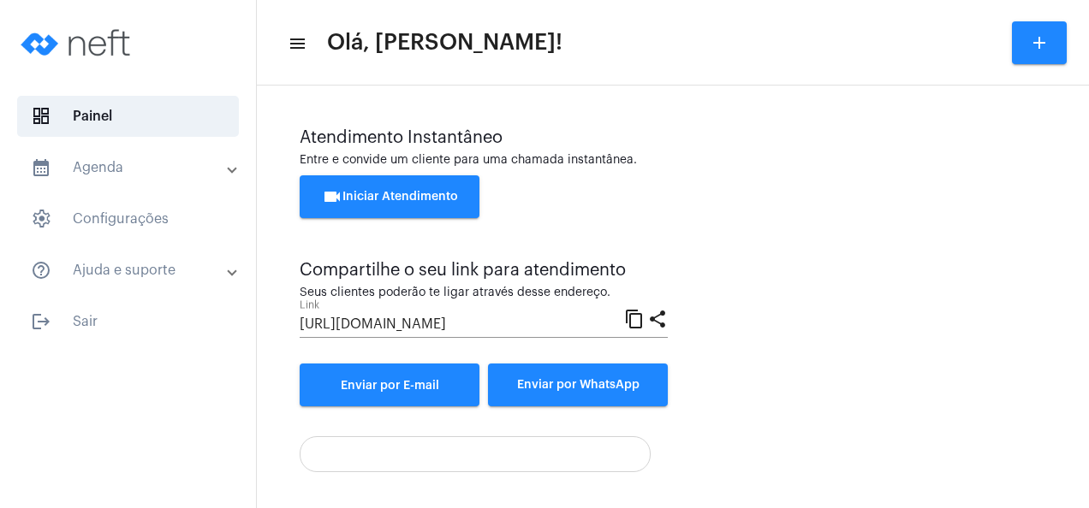  What do you see at coordinates (484, 293) in the screenshot?
I see `div: Seus clientes poderão te ligar através desse endereço.` at bounding box center [484, 293].